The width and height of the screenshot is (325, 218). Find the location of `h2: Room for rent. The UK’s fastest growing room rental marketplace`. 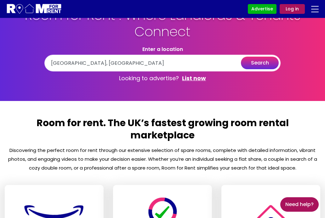

h2: Room for rent. The UK’s fastest growing room rental marketplace is located at coordinates (162, 131).